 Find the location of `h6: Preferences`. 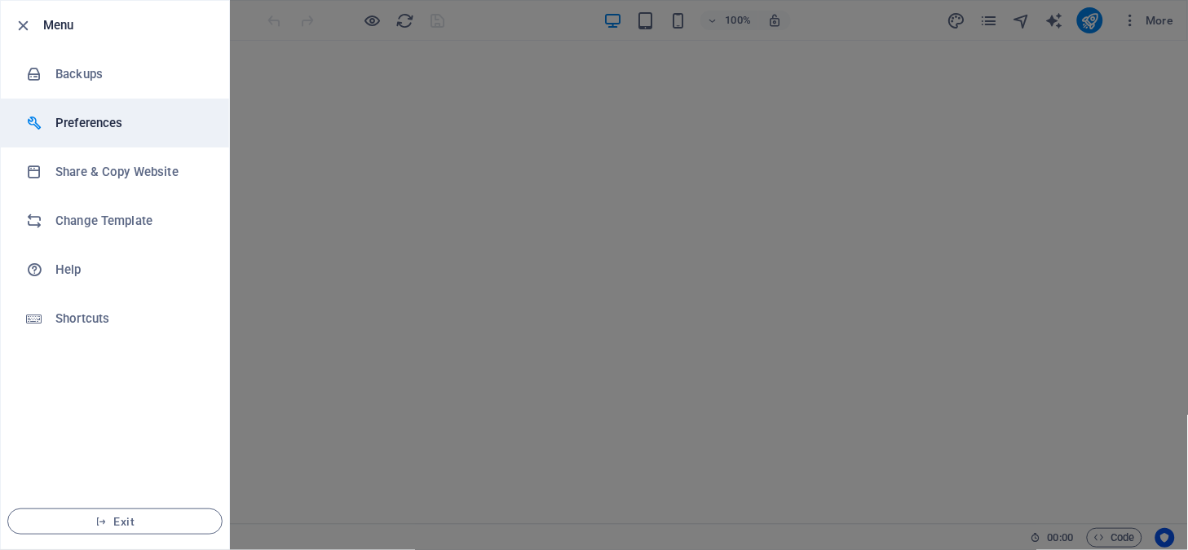

h6: Preferences is located at coordinates (130, 123).